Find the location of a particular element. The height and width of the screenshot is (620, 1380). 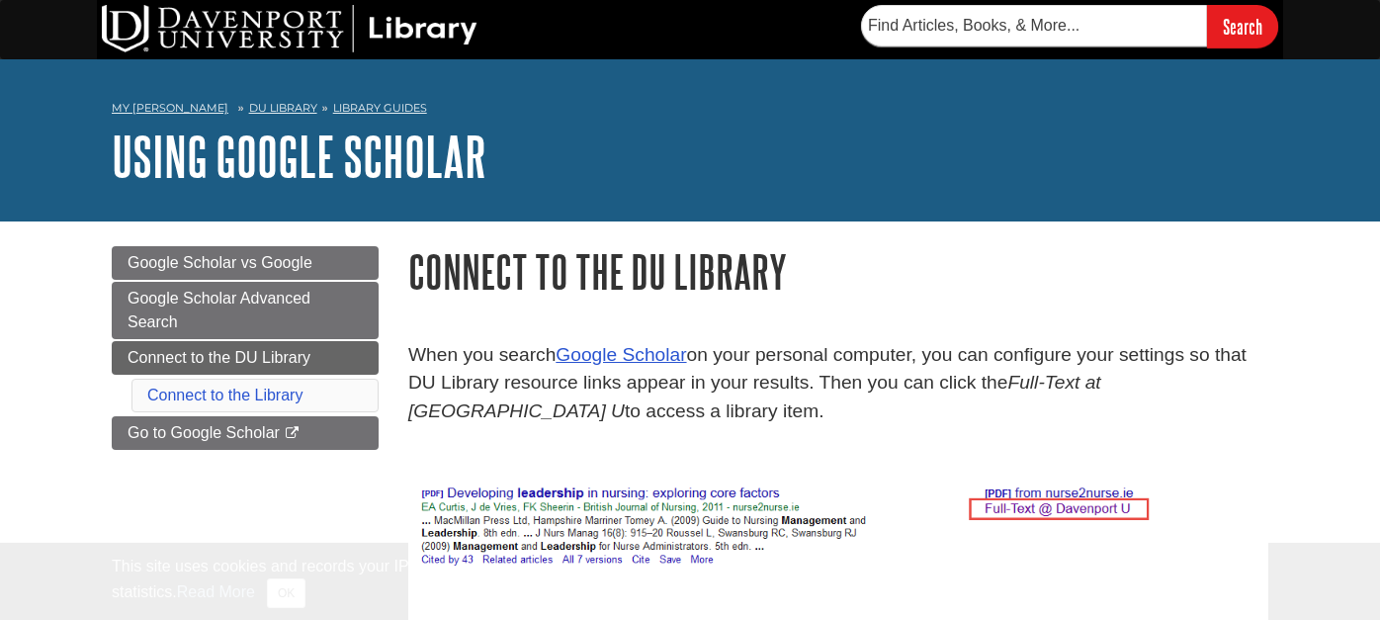

a: Using Google Scholar is located at coordinates (299, 156).